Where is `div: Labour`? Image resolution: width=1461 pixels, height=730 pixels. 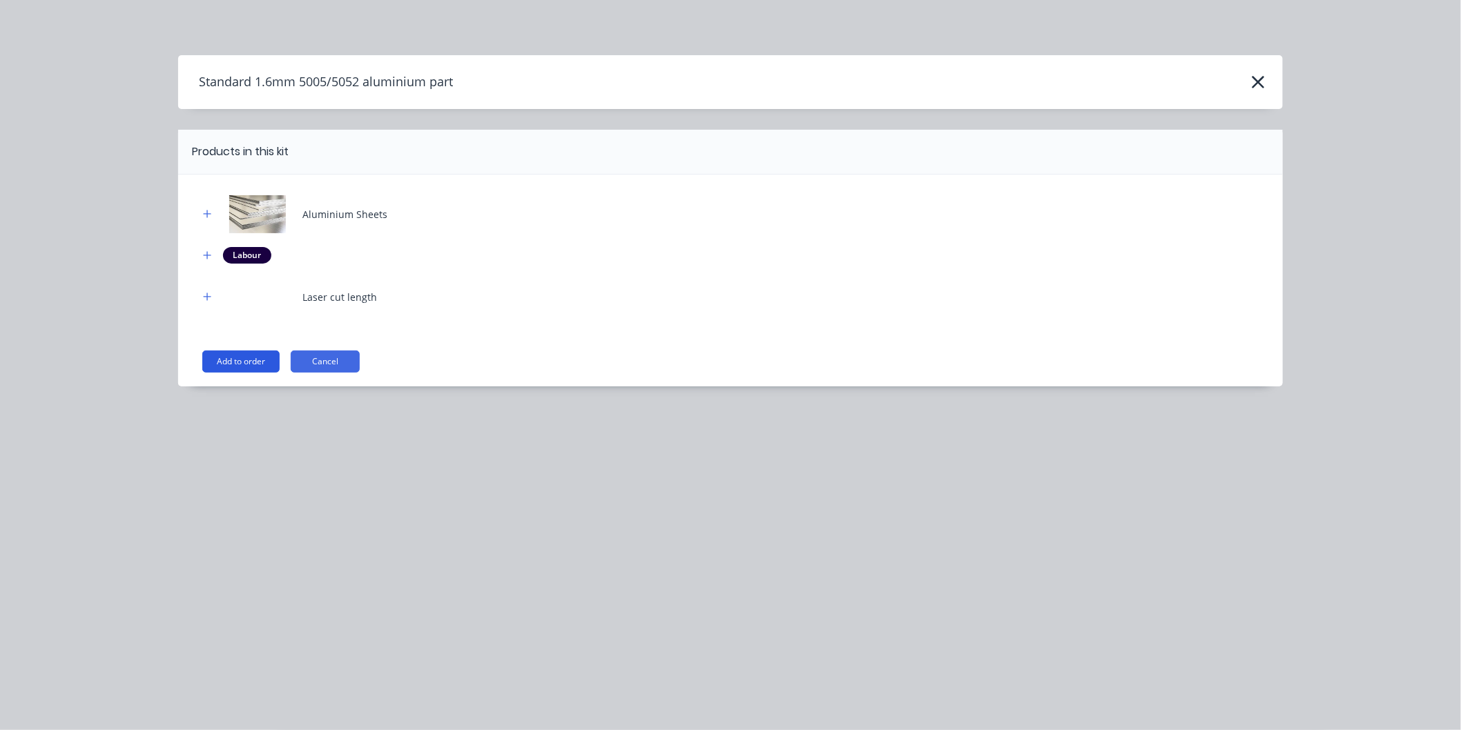
div: Labour is located at coordinates (247, 255).